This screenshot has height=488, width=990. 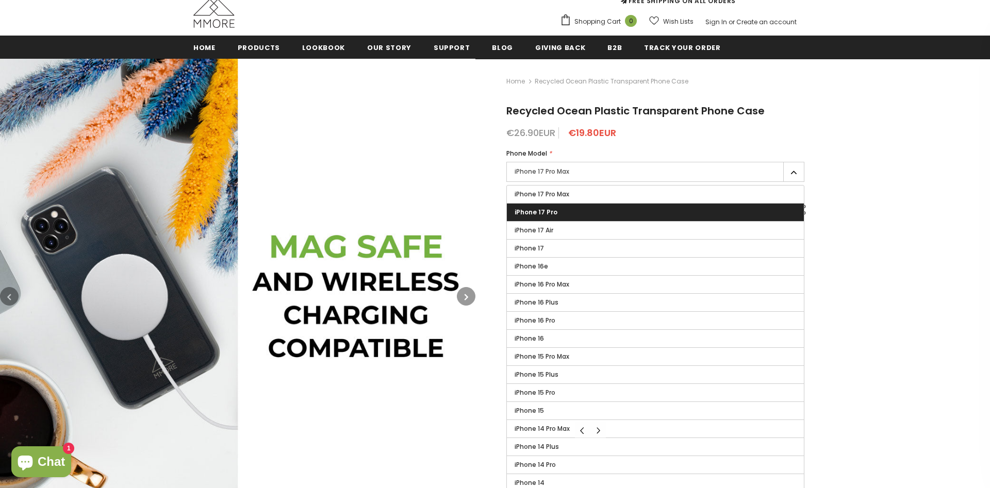 What do you see at coordinates (537, 447) in the screenshot?
I see `span: iPhone 14 Plus` at bounding box center [537, 447].